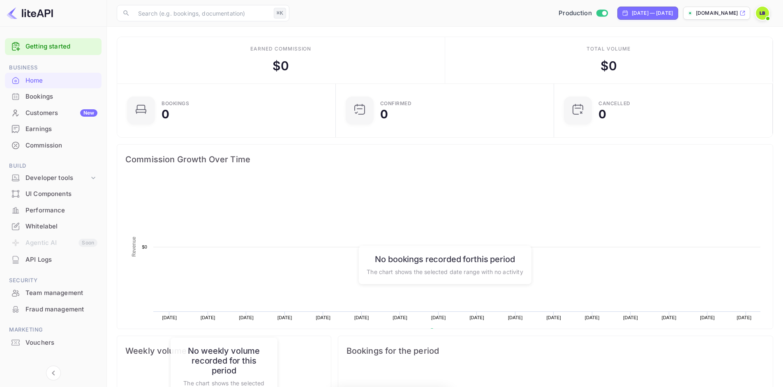 This screenshot has height=387, width=783. I want to click on div: Getting started, so click(53, 46).